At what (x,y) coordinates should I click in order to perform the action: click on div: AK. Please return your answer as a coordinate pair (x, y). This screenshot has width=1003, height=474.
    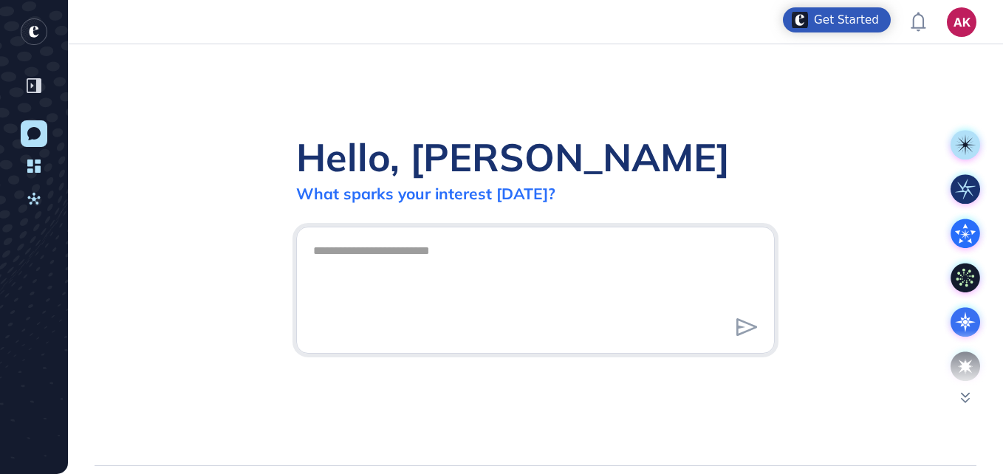
    Looking at the image, I should click on (962, 22).